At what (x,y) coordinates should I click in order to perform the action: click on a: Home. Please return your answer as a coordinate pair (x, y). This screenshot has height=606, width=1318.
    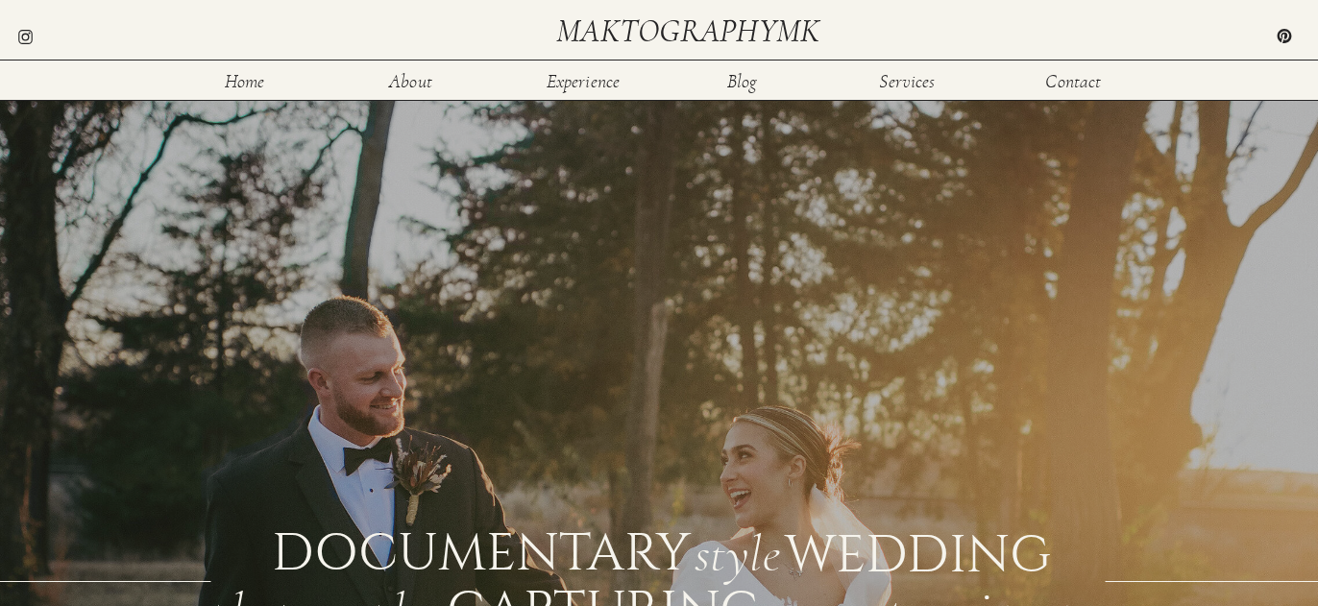
    Looking at the image, I should click on (244, 80).